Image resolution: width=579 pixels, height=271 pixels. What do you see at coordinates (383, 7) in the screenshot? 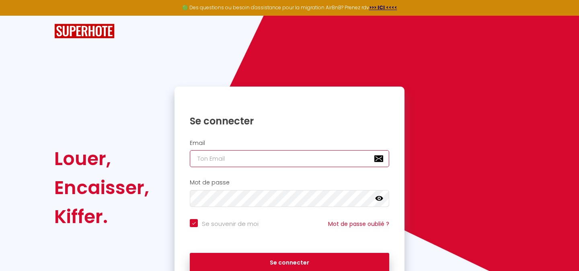
I see `strong: >>> ICI <<<<` at bounding box center [383, 7].